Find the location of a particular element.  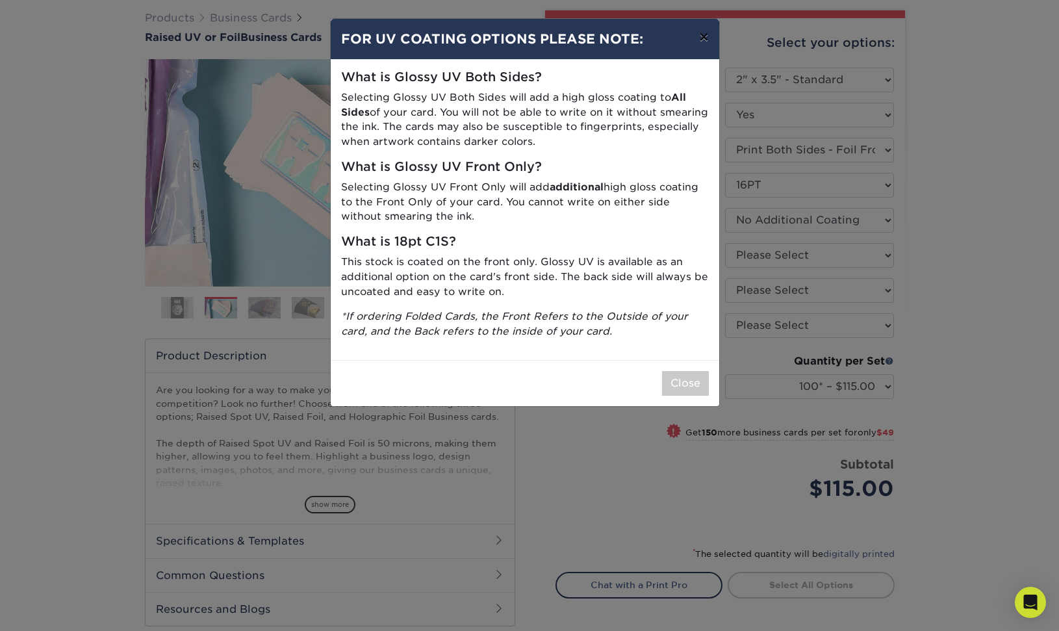

strong: additional is located at coordinates (577, 187).